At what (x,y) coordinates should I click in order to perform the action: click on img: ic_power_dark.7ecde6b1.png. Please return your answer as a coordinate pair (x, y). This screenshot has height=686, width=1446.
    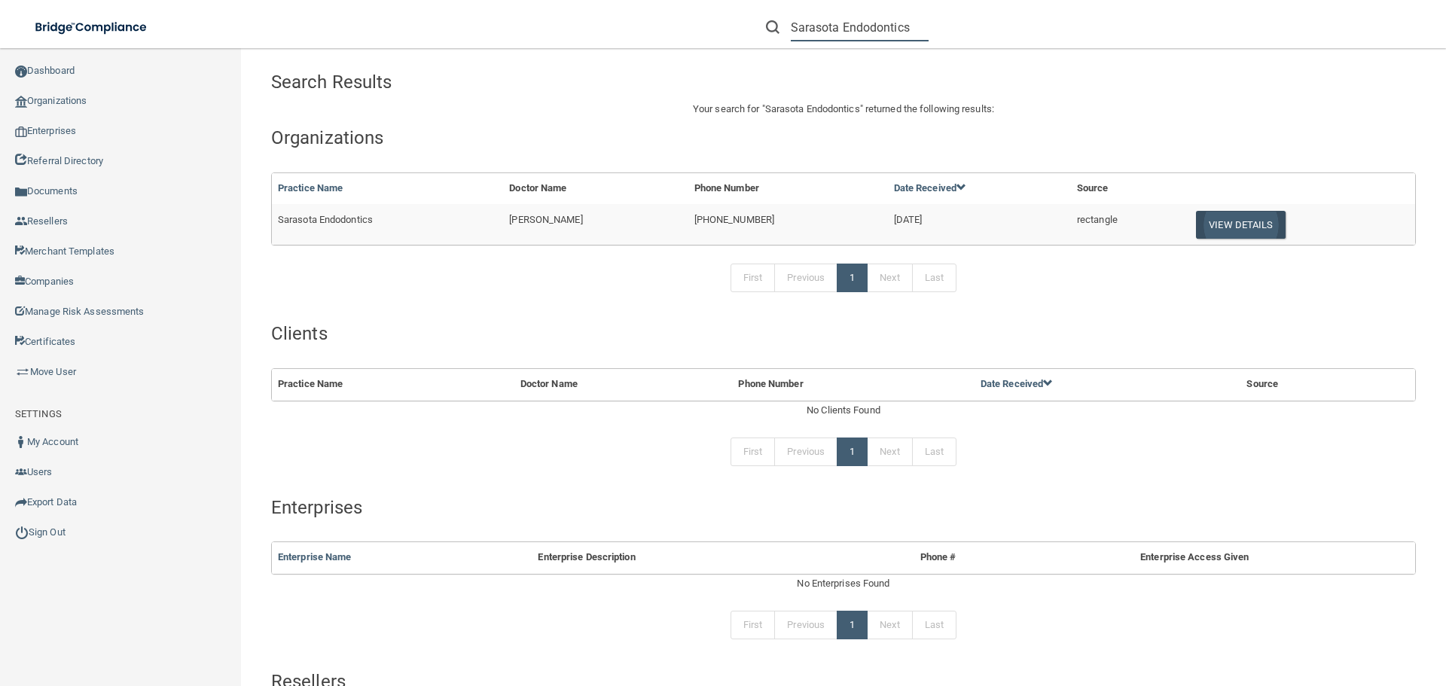
    Looking at the image, I should click on (22, 532).